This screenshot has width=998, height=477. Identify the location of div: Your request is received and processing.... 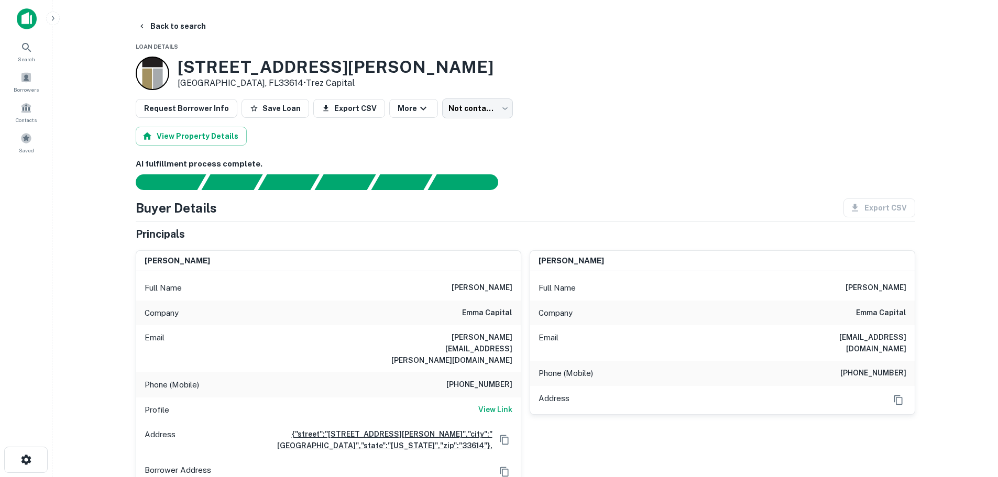
(232, 182).